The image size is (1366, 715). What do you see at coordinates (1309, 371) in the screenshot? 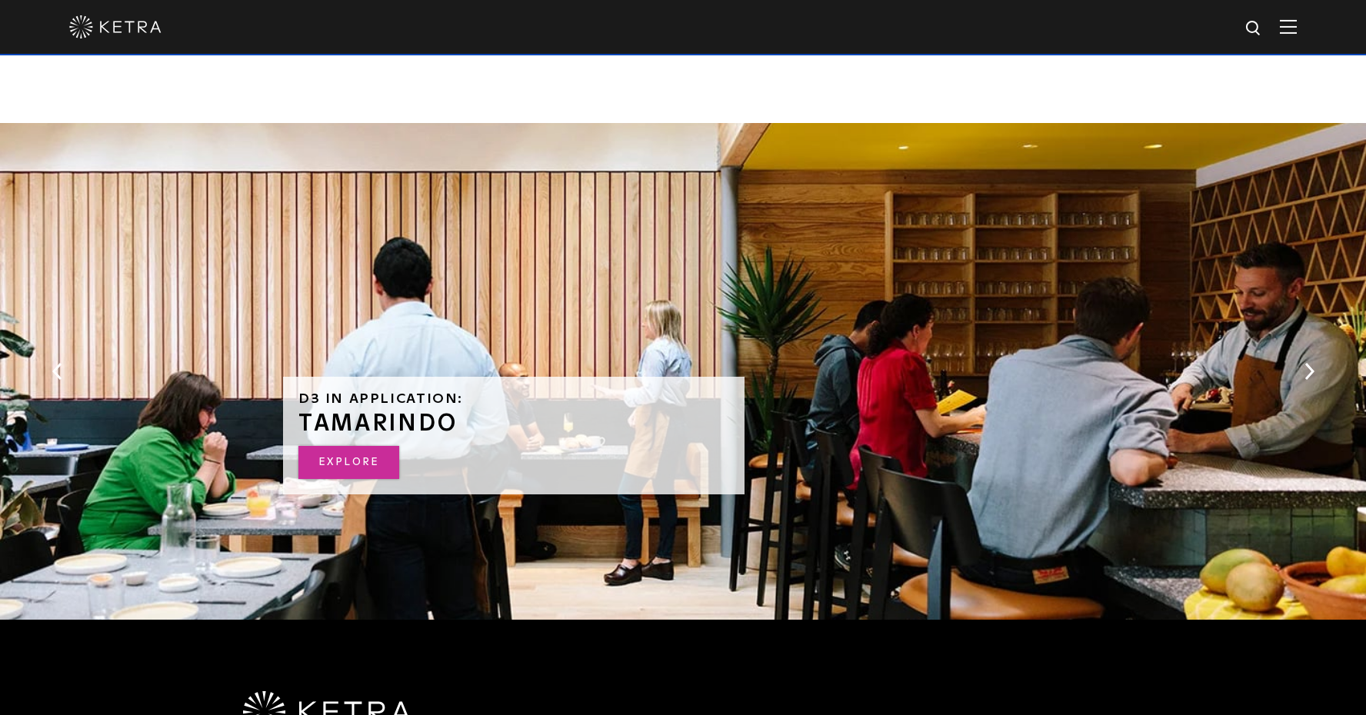
I see `button: Next` at bounding box center [1309, 371].